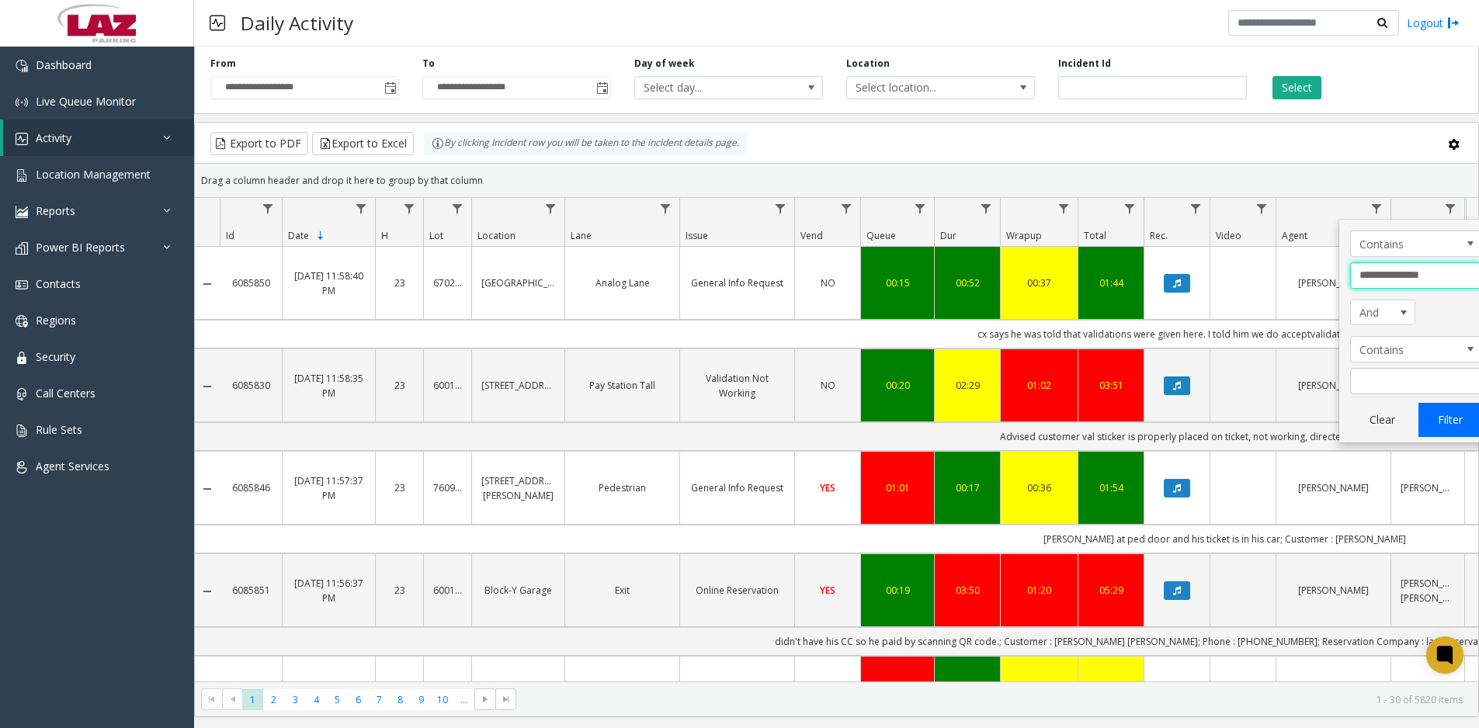 This screenshot has width=1479, height=728. I want to click on span: Page 1, so click(252, 700).